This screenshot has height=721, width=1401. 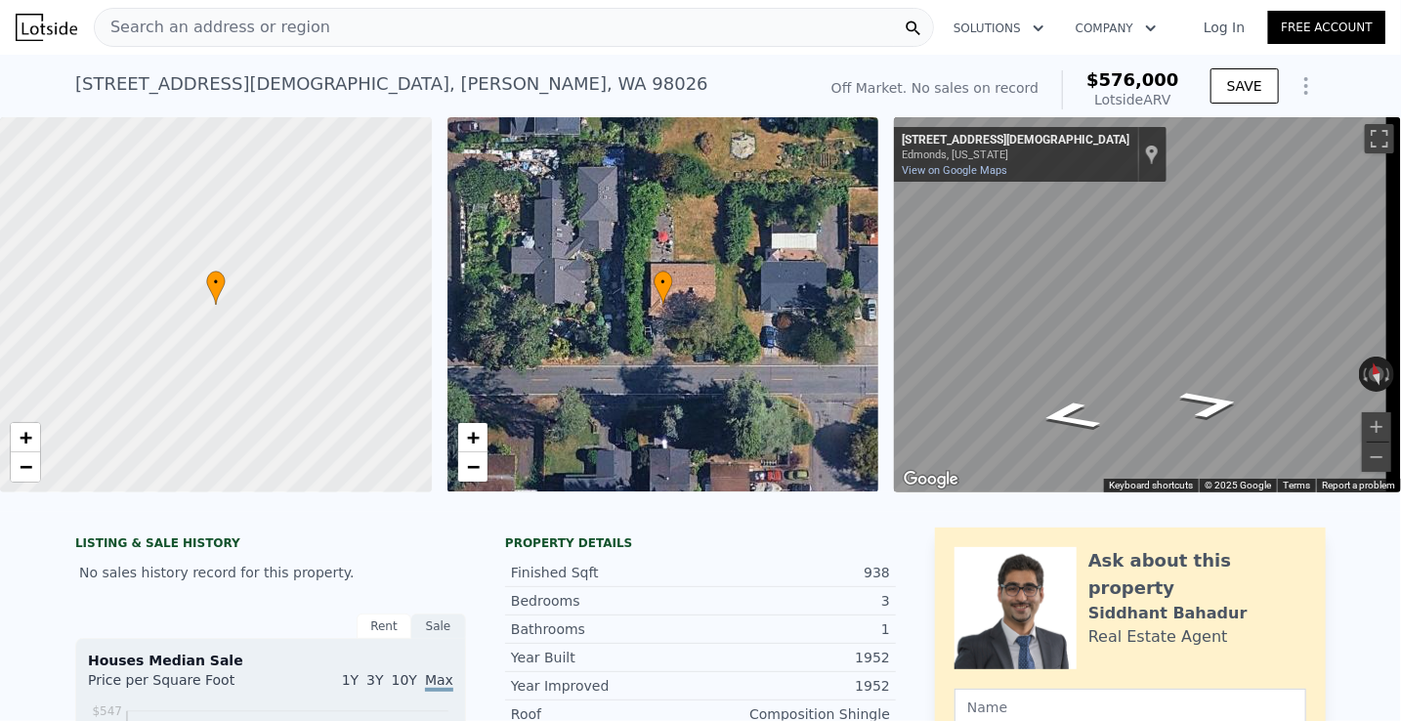 What do you see at coordinates (1297, 485) in the screenshot?
I see `a: Terms (opens in new tab)` at bounding box center [1297, 485].